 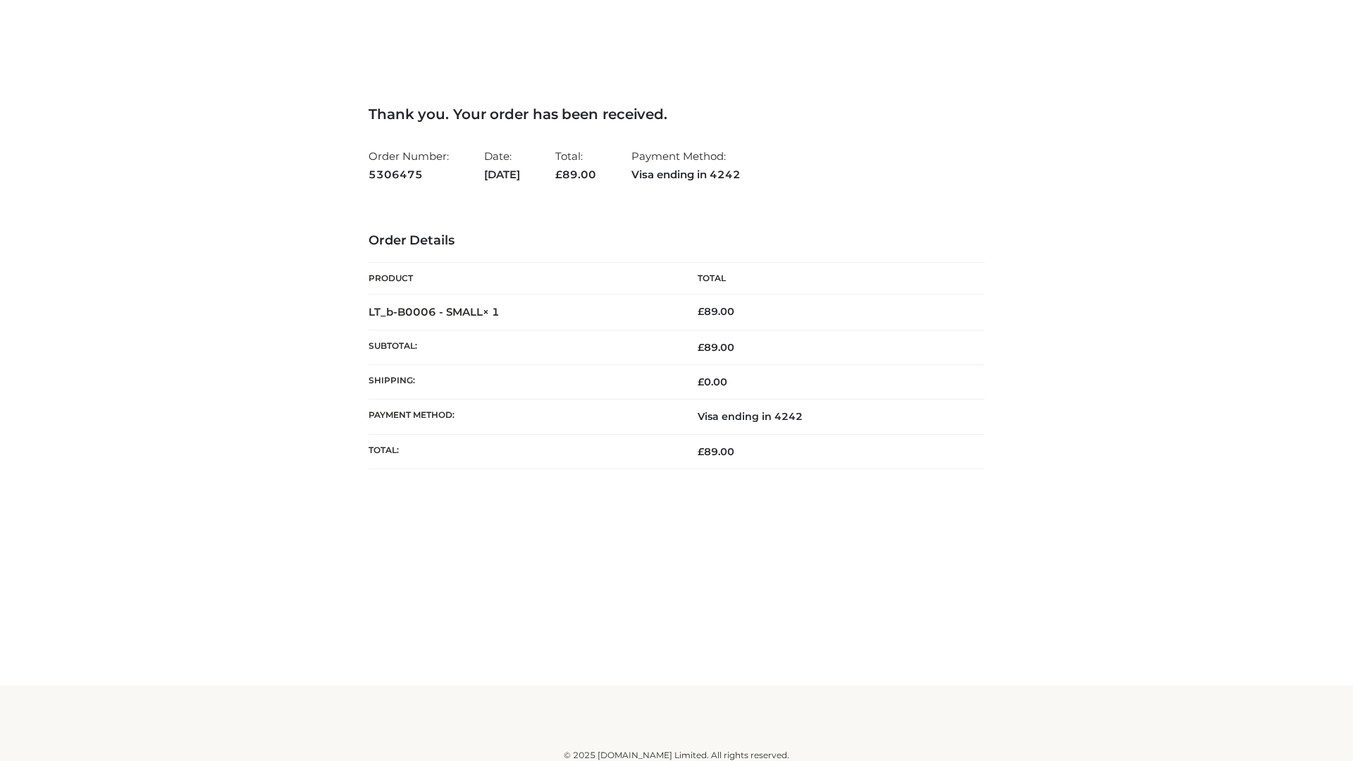 What do you see at coordinates (522, 417) in the screenshot?
I see `th: Payment method:` at bounding box center [522, 417].